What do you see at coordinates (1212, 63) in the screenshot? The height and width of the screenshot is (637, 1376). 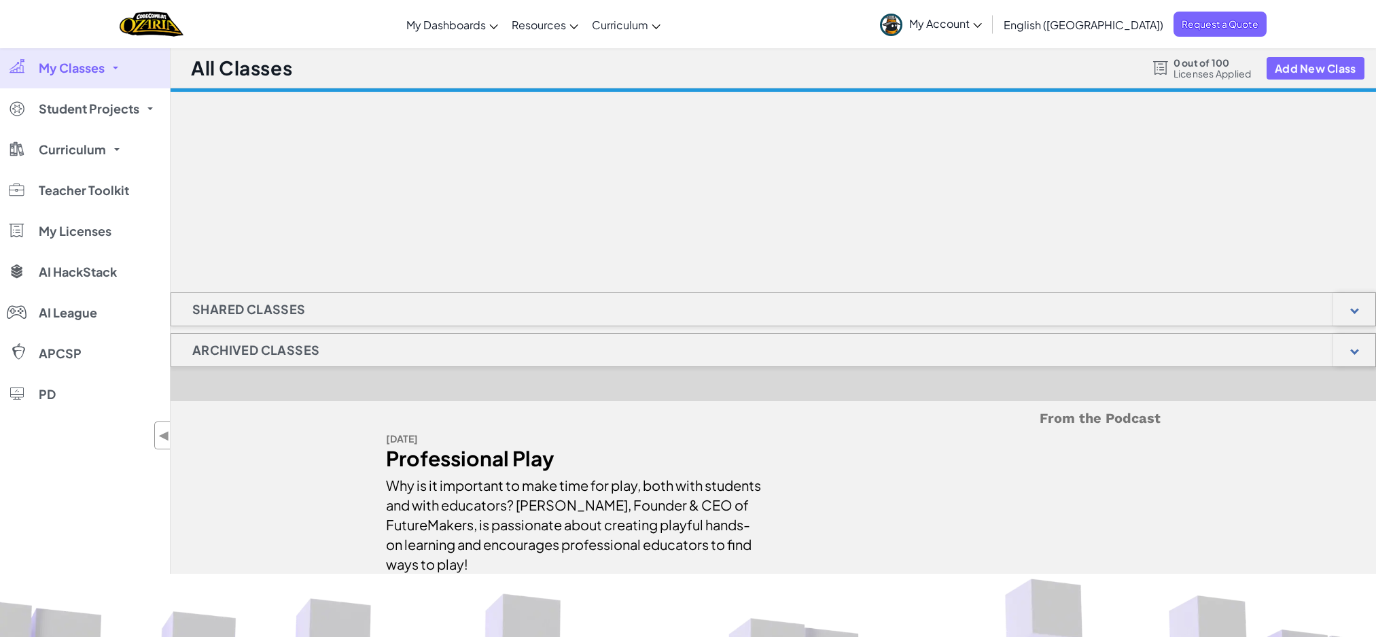 I see `span: 0 out of 100` at bounding box center [1212, 63].